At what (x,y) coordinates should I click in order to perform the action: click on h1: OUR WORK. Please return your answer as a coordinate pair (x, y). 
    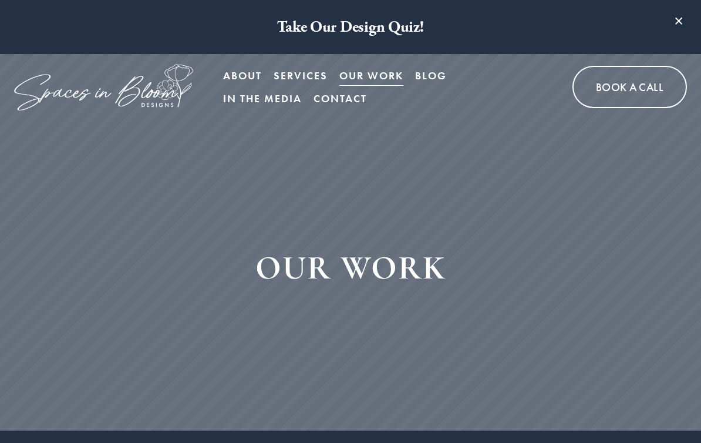
    Looking at the image, I should click on (350, 268).